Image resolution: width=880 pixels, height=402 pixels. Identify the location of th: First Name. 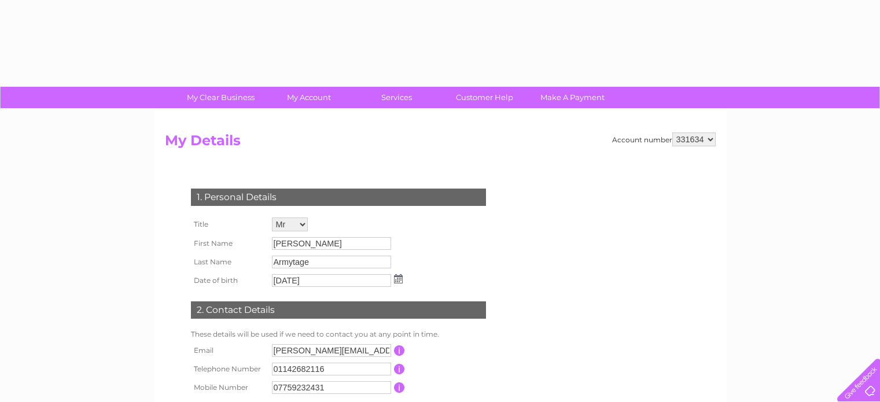
(229, 244).